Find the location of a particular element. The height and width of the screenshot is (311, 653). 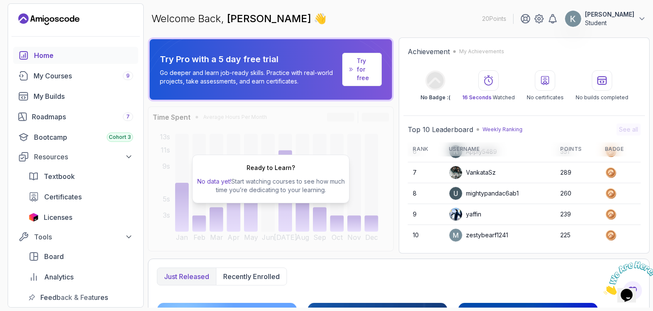

h2: Achievement is located at coordinates (429, 51).